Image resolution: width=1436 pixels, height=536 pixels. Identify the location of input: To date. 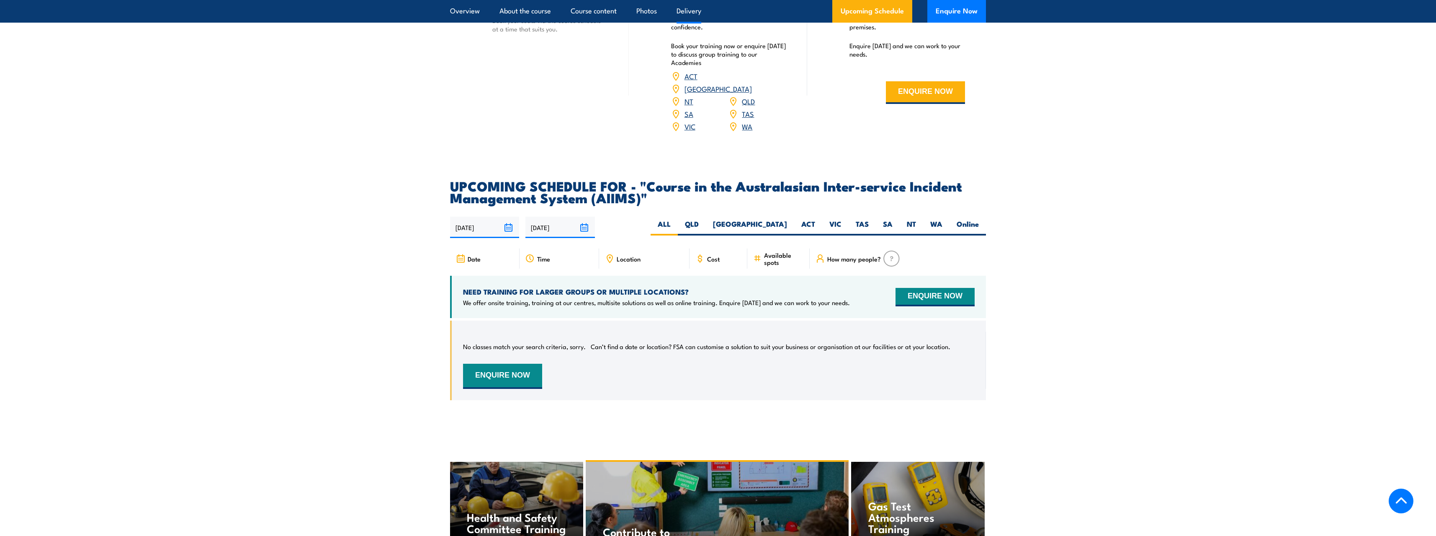
(560, 227).